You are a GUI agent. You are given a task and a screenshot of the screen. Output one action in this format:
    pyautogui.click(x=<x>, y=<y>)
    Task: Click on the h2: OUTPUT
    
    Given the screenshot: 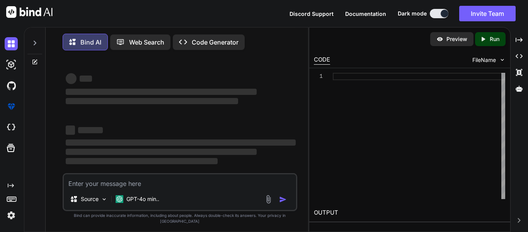 What is the action you would take?
    pyautogui.click(x=410, y=212)
    